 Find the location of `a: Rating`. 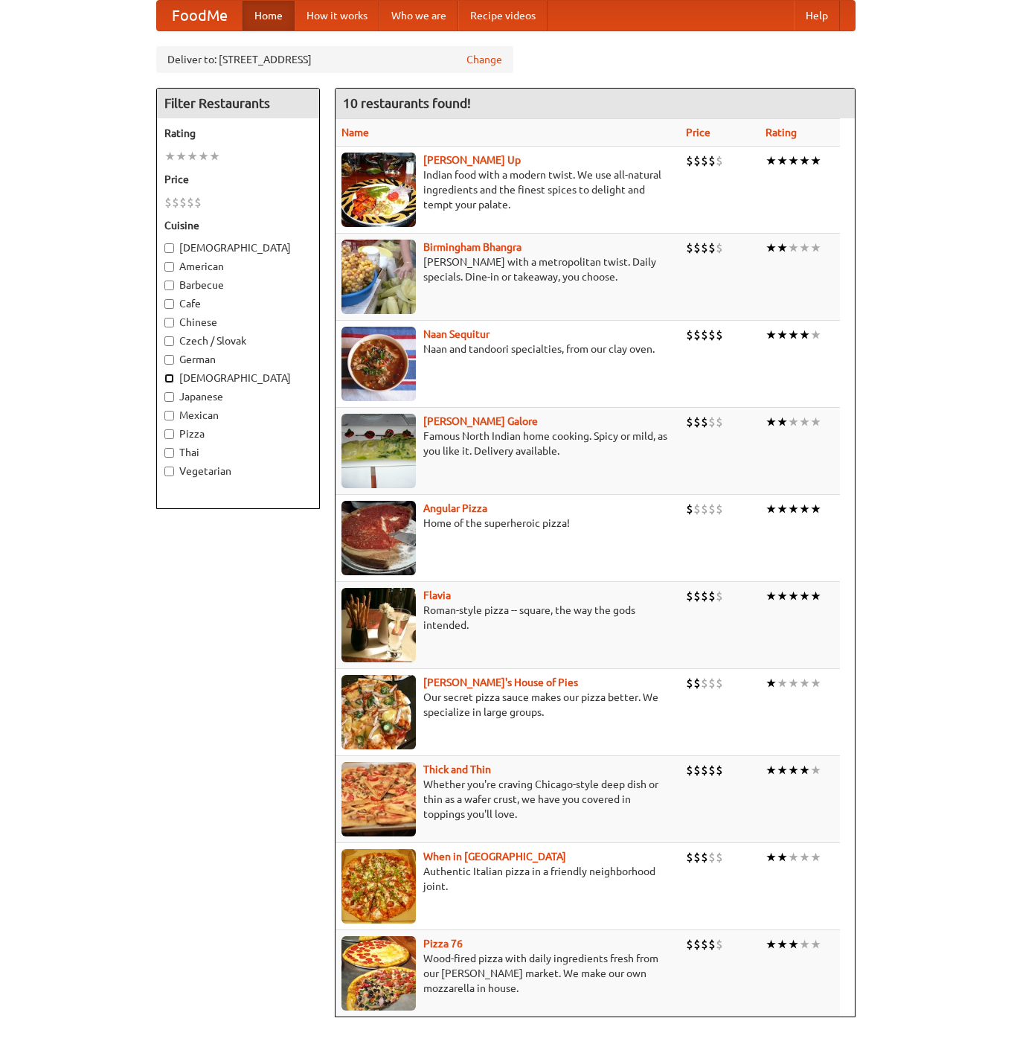

a: Rating is located at coordinates (781, 132).